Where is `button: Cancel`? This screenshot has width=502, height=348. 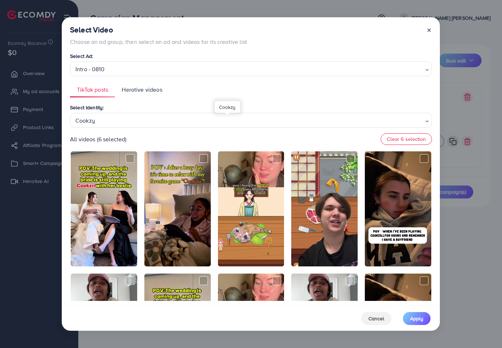
button: Cancel is located at coordinates (377, 318).